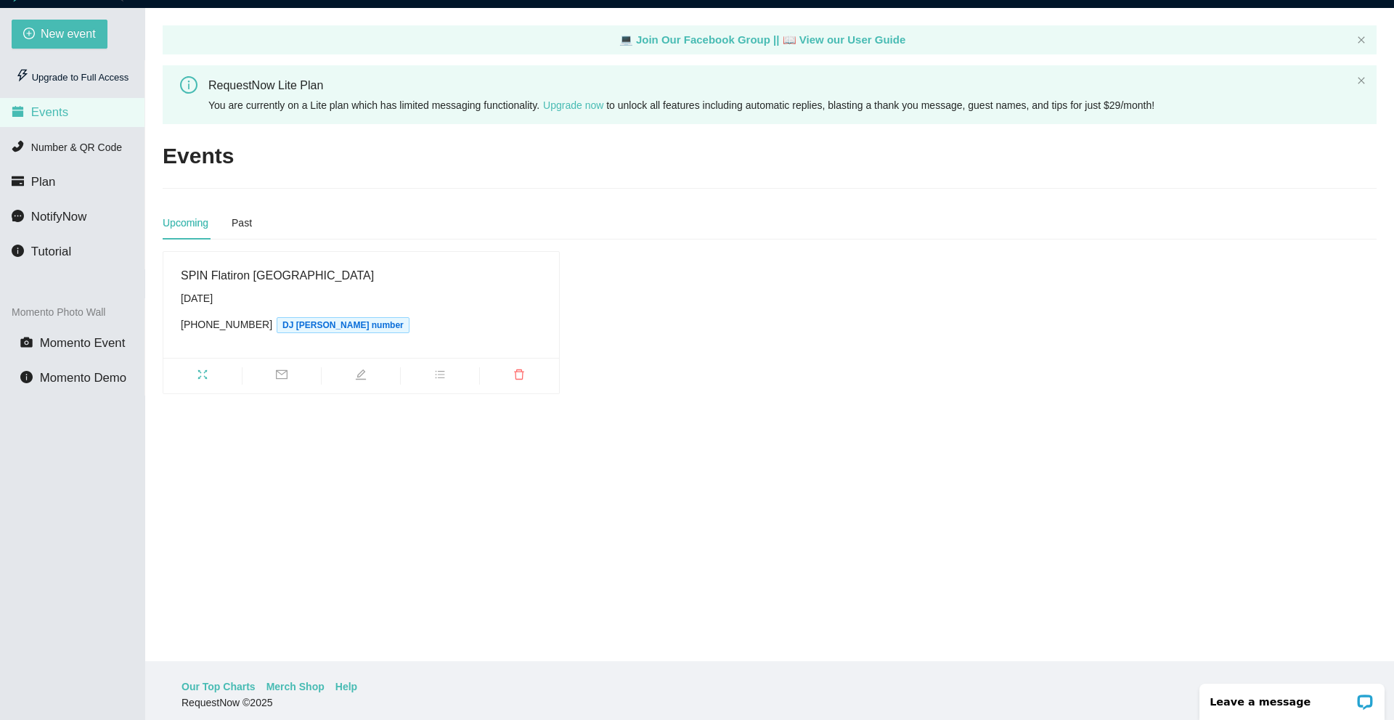 Image resolution: width=1394 pixels, height=720 pixels. What do you see at coordinates (17, 111) in the screenshot?
I see `span: calendar` at bounding box center [17, 111].